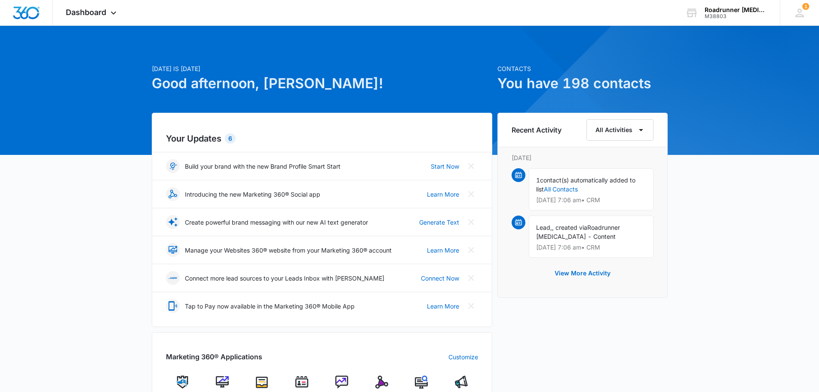 This screenshot has height=392, width=819. Describe the element at coordinates (570, 227) in the screenshot. I see `span: , created via` at that location.